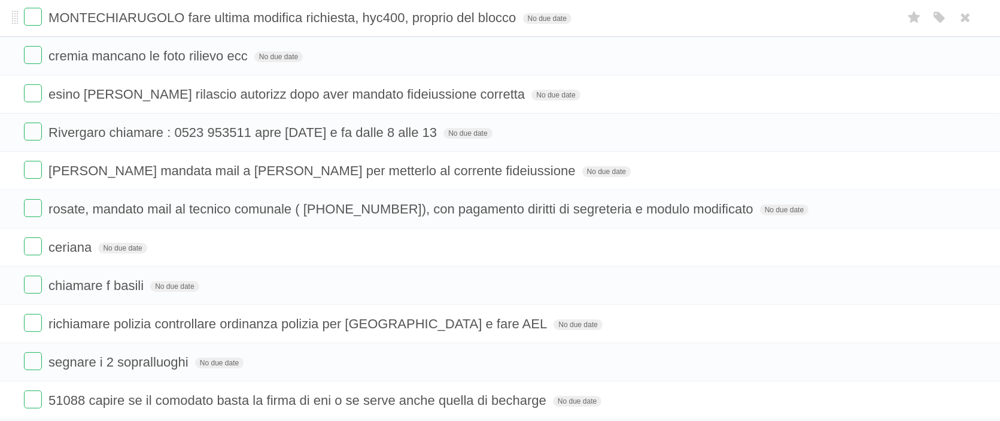 Image resolution: width=1000 pixels, height=421 pixels. Describe the element at coordinates (98, 285) in the screenshot. I see `span: chiamare f basili` at that location.